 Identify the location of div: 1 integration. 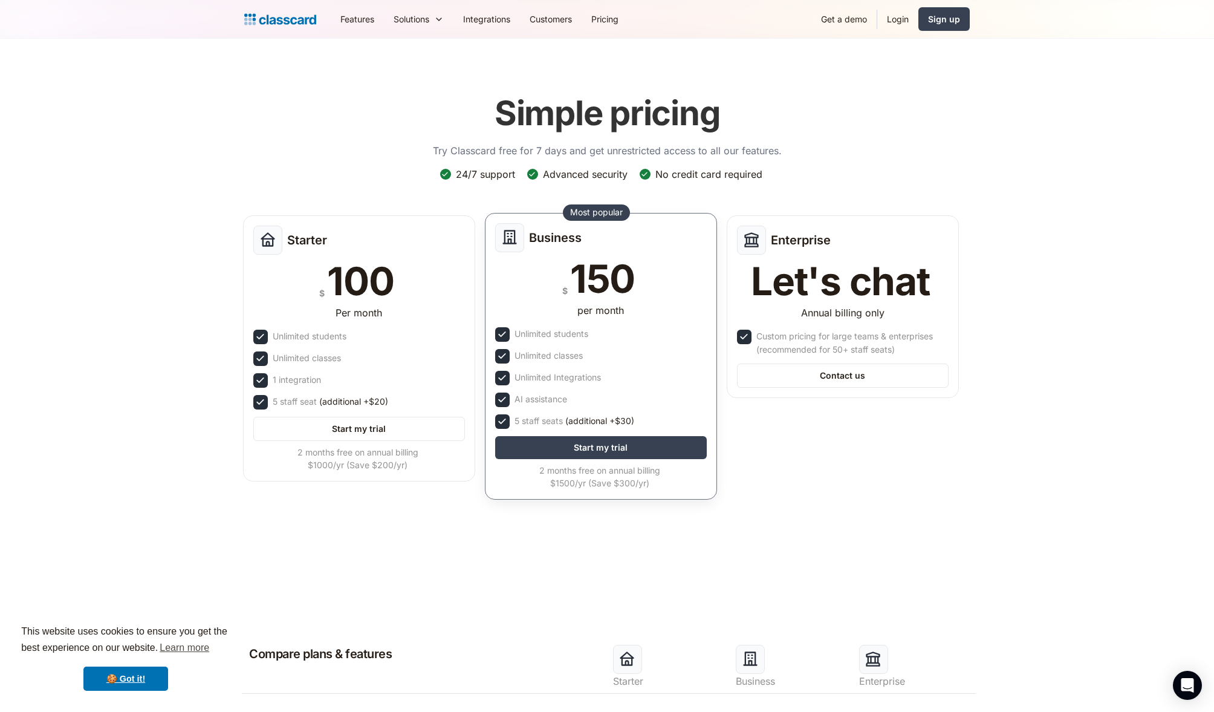
(297, 380).